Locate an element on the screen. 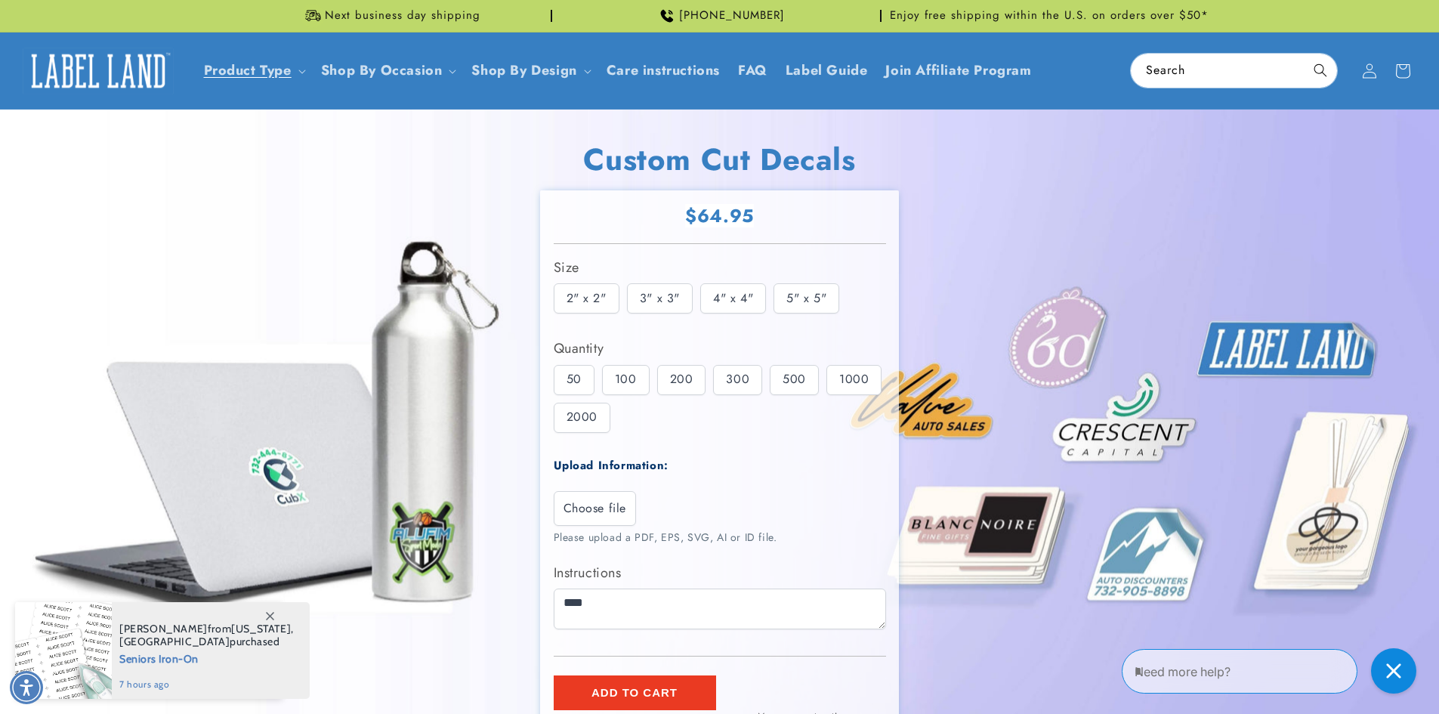 The height and width of the screenshot is (714, 1439). div: 500 is located at coordinates (794, 380).